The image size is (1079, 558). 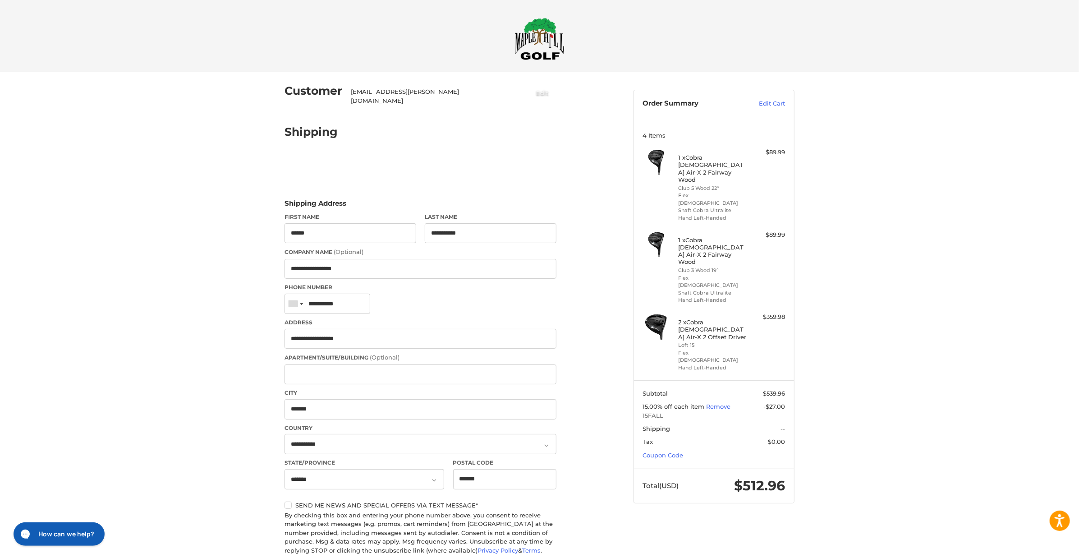 I want to click on h3: 4 Items, so click(x=714, y=135).